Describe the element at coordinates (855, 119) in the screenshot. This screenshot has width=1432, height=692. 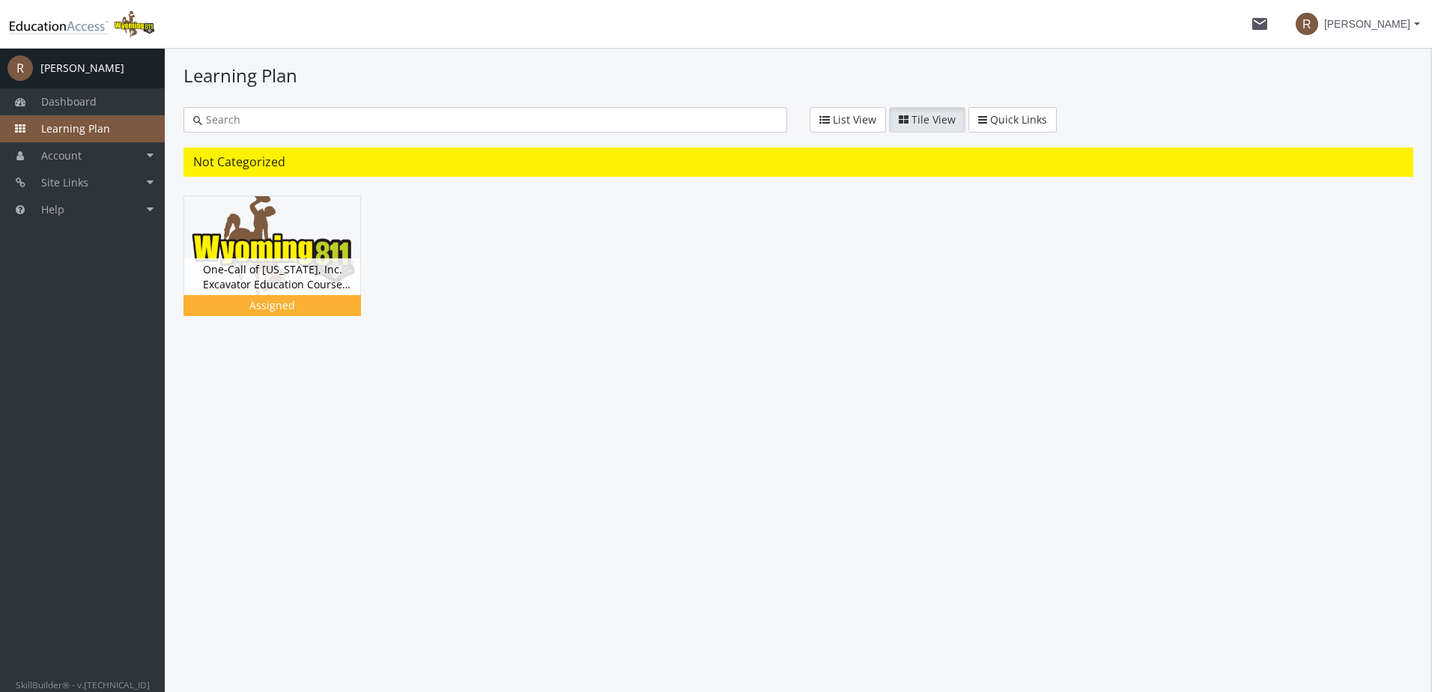
I see `span: List View` at that location.